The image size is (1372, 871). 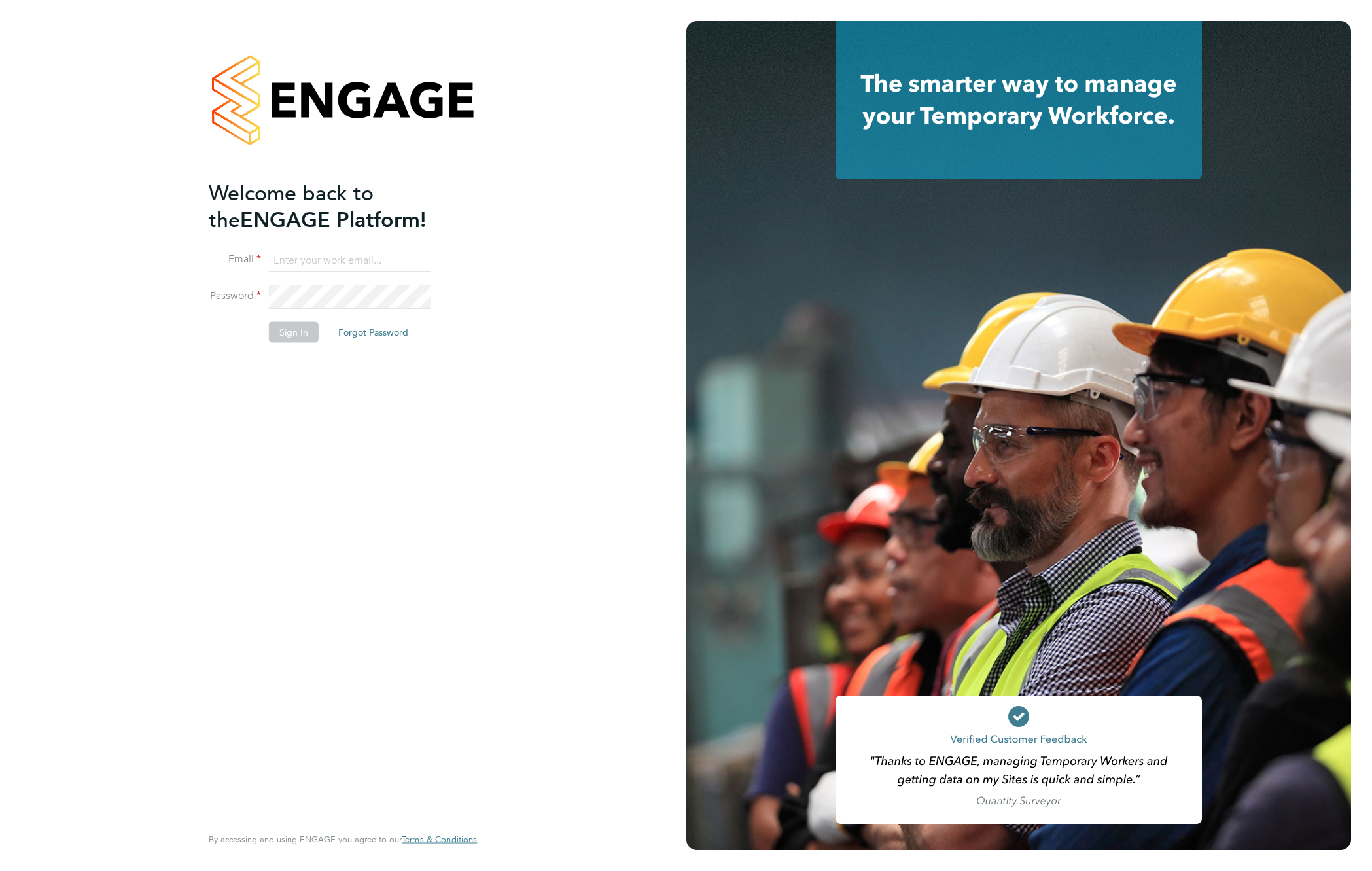 I want to click on input: Enter your work email..., so click(x=350, y=260).